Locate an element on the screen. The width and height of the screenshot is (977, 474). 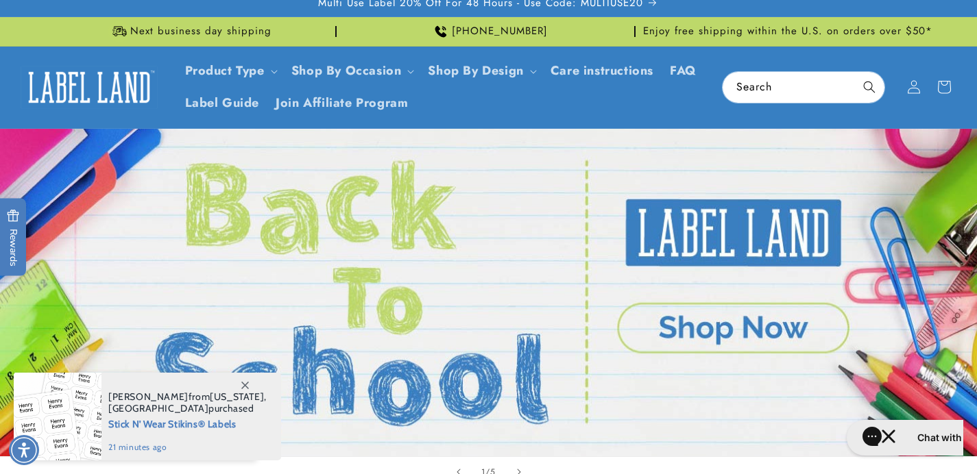
a: Label Guide is located at coordinates (222, 103).